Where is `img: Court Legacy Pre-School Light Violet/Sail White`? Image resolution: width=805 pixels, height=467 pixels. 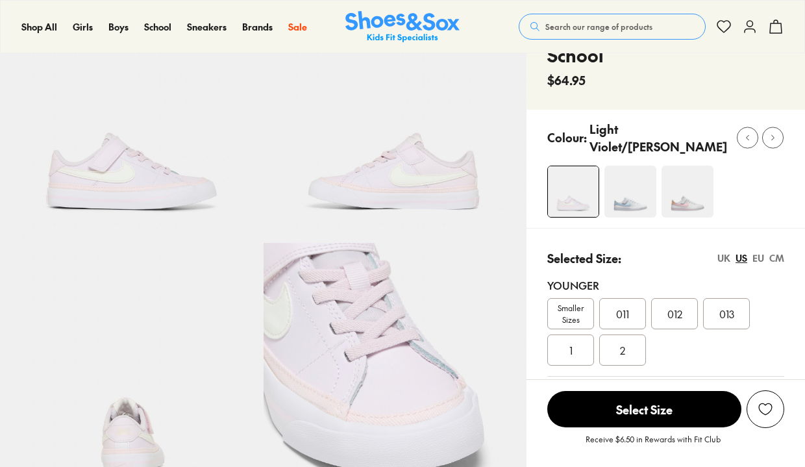
img: Court Legacy Pre-School Light Violet/Sail White is located at coordinates (573, 191).